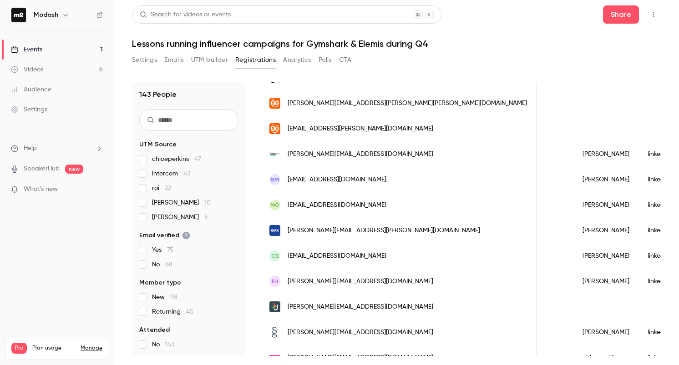 This screenshot has height=365, width=679. Describe the element at coordinates (57, 148) in the screenshot. I see `li: help-dropdown-opener` at that location.